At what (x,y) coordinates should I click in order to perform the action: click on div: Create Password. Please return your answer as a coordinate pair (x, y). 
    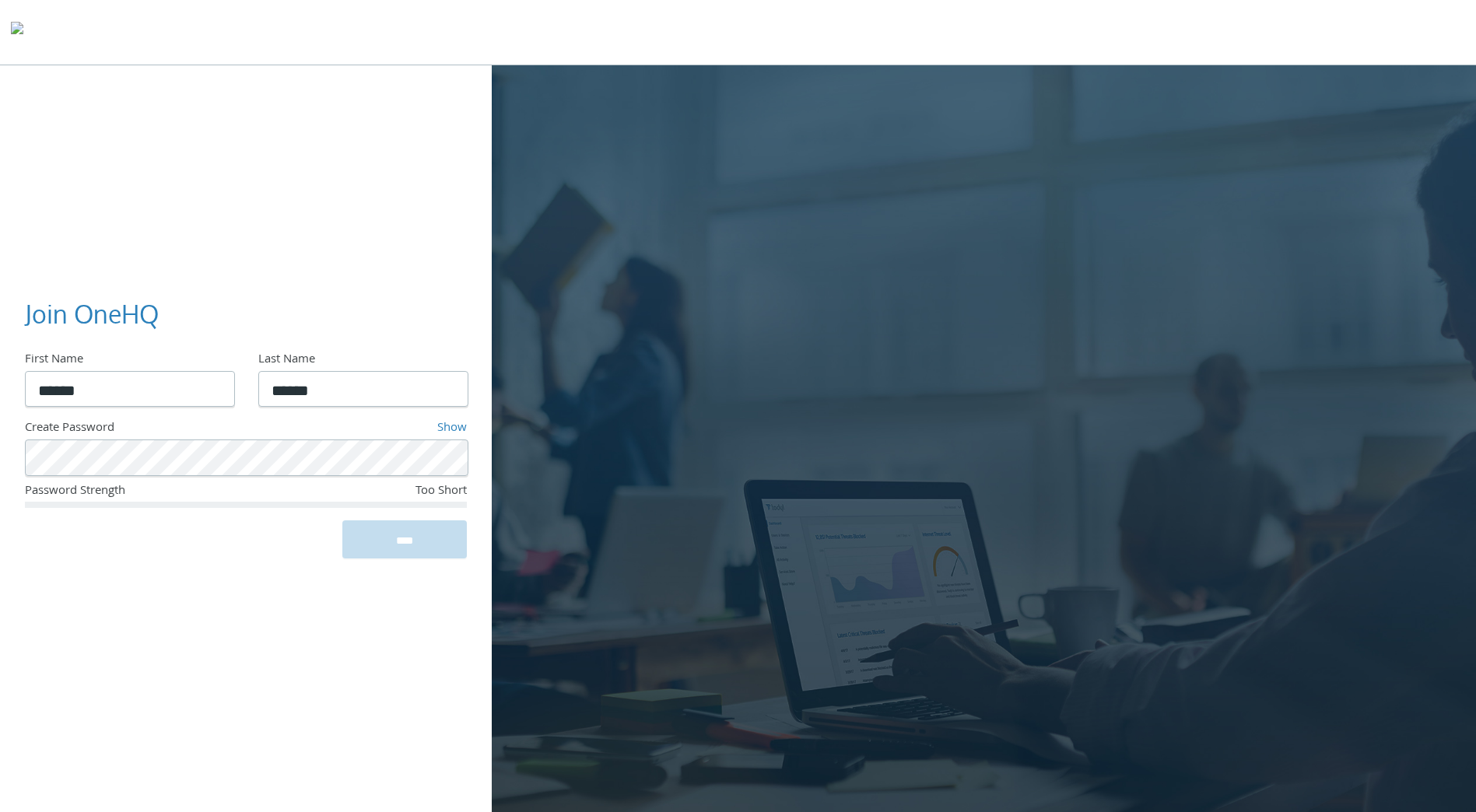
    Looking at the image, I should click on (166, 429).